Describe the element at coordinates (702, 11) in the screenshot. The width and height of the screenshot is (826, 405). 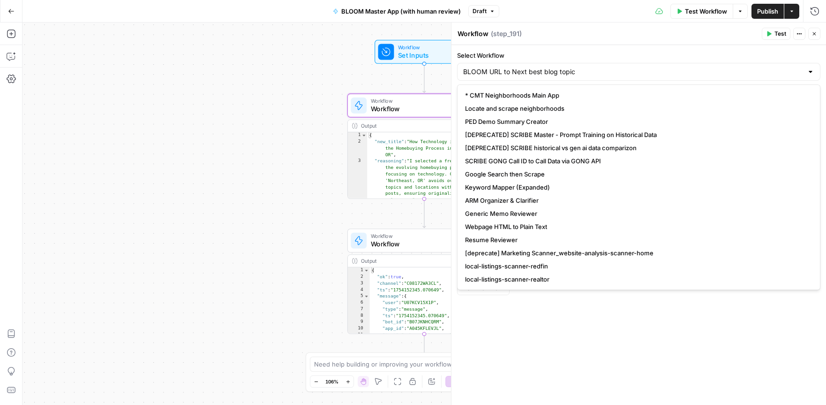
I see `button: Test Workflow` at that location.